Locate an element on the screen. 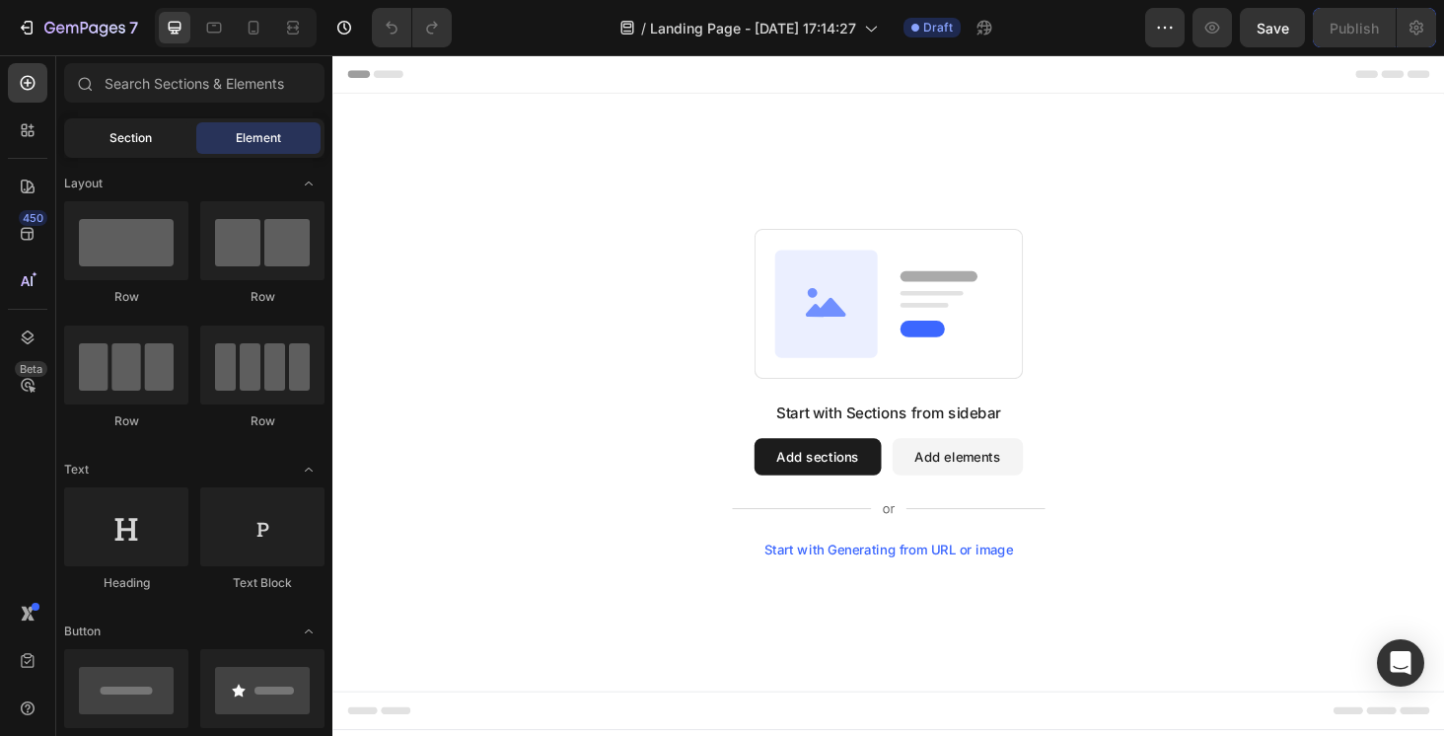  div: Text Block is located at coordinates (262, 583).